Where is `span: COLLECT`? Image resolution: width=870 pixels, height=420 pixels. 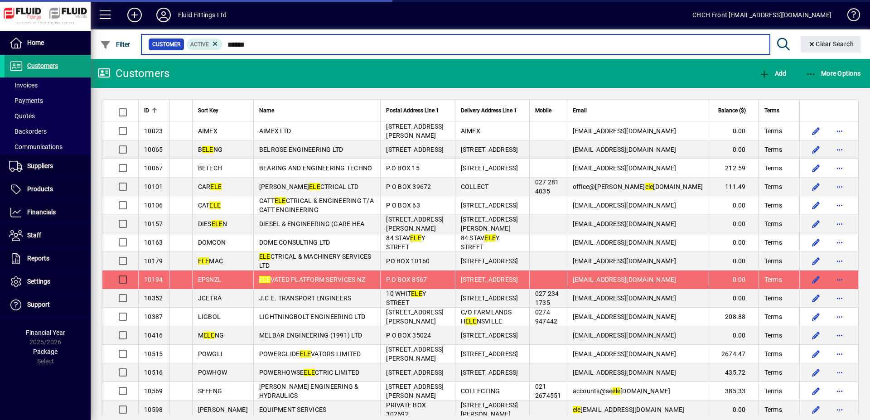
span: COLLECT is located at coordinates (475, 187).